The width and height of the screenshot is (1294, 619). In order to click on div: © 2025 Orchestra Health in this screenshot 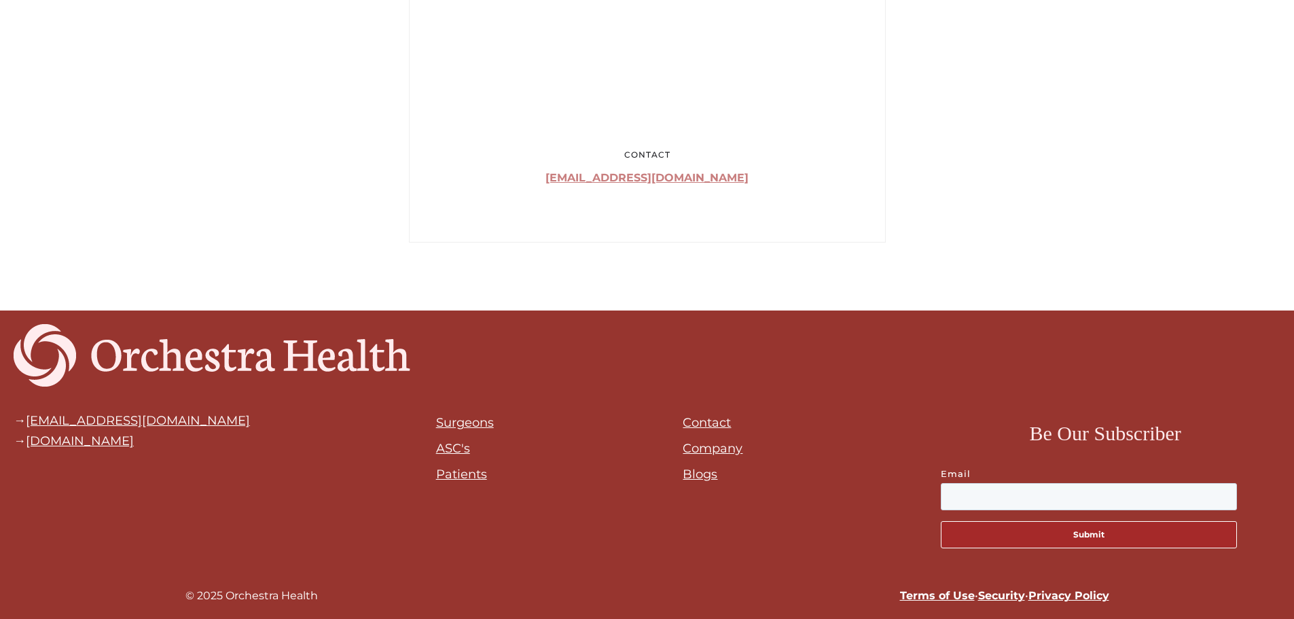, I will do `click(251, 596)`.